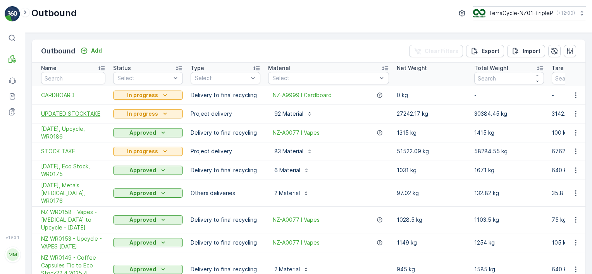  I want to click on p: Others deliveries, so click(225, 193).